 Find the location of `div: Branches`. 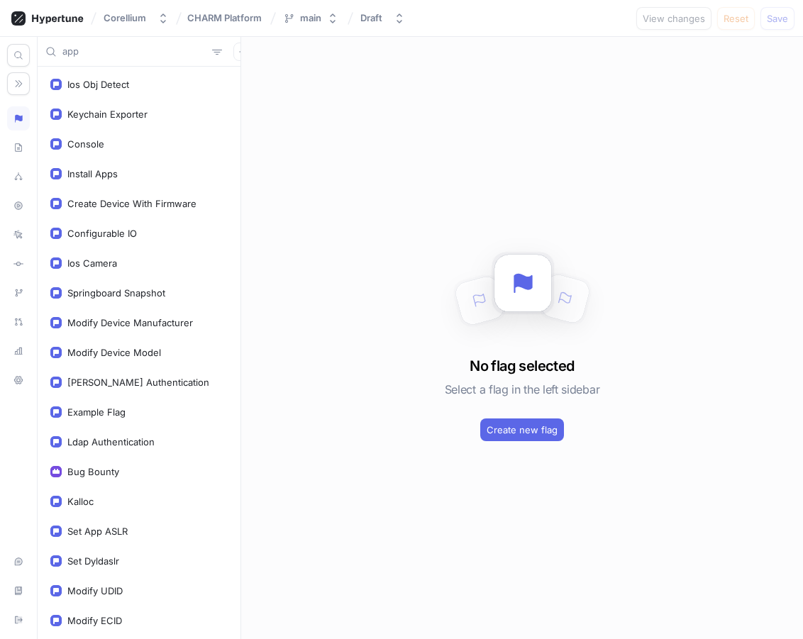

div: Branches is located at coordinates (18, 293).